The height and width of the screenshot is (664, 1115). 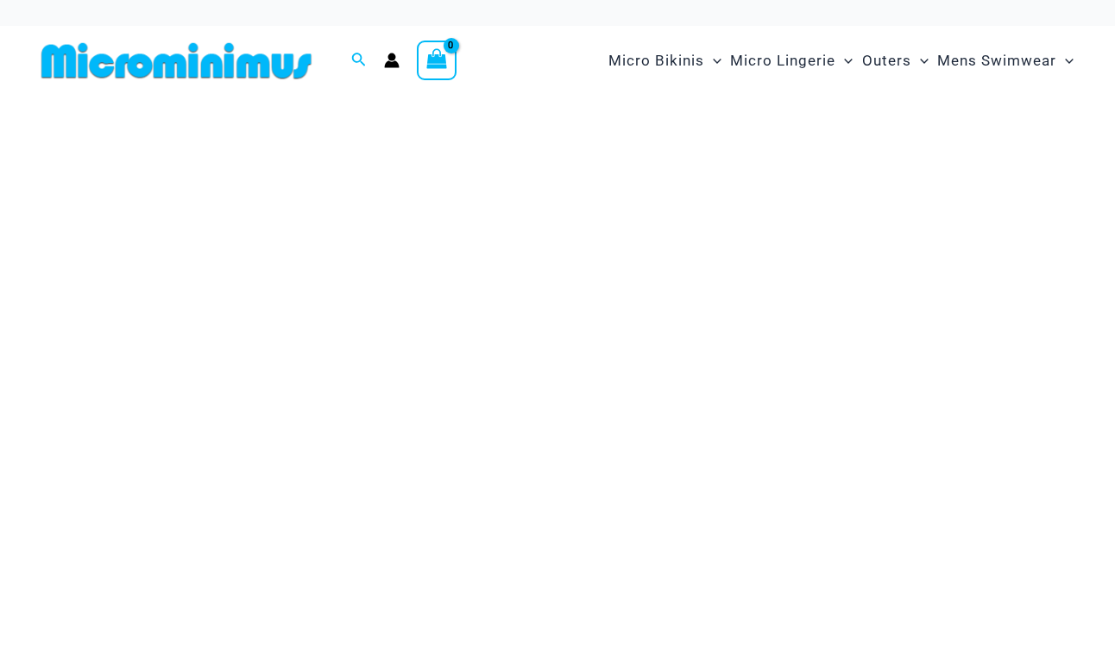 What do you see at coordinates (656, 60) in the screenshot?
I see `span: Micro Bikinis` at bounding box center [656, 60].